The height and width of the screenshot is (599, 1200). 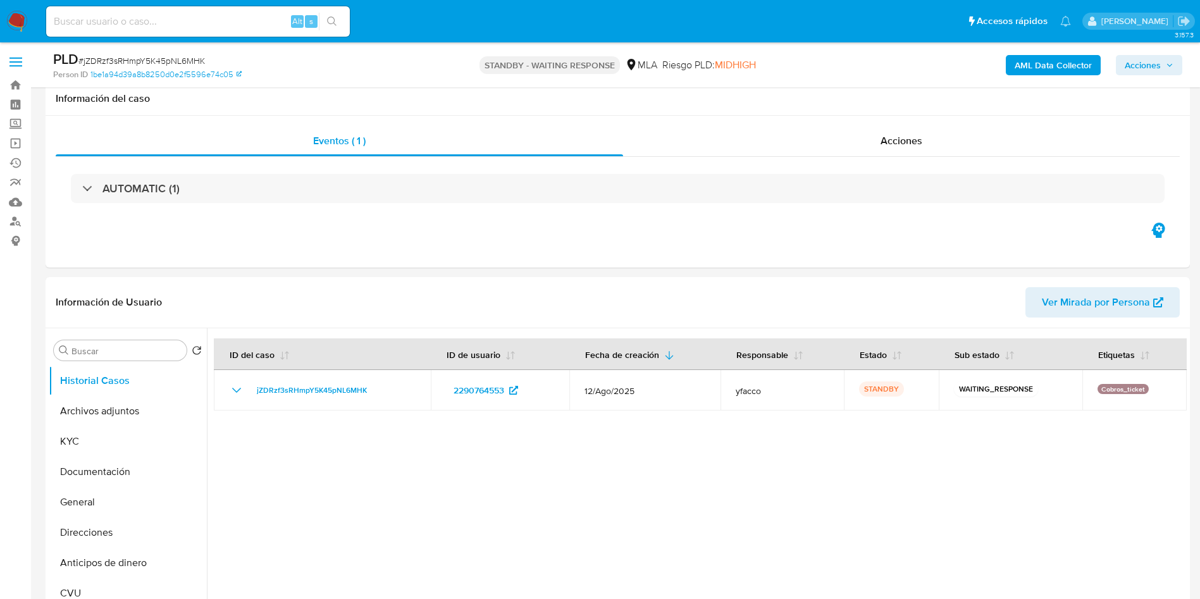 What do you see at coordinates (617, 188) in the screenshot?
I see `div: AUTOMATIC (1)` at bounding box center [617, 188].